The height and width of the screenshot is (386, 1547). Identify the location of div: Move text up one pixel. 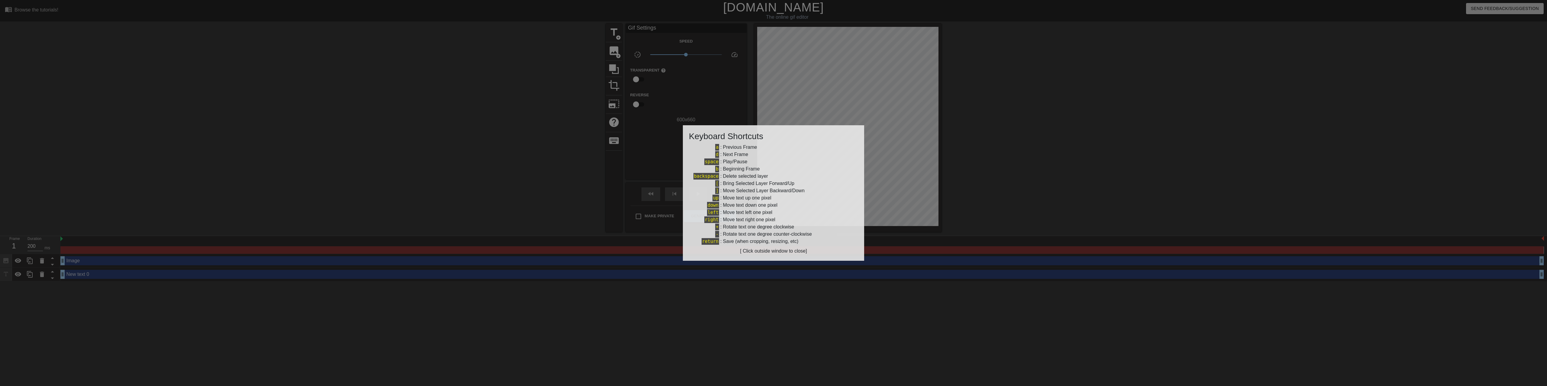
(747, 198).